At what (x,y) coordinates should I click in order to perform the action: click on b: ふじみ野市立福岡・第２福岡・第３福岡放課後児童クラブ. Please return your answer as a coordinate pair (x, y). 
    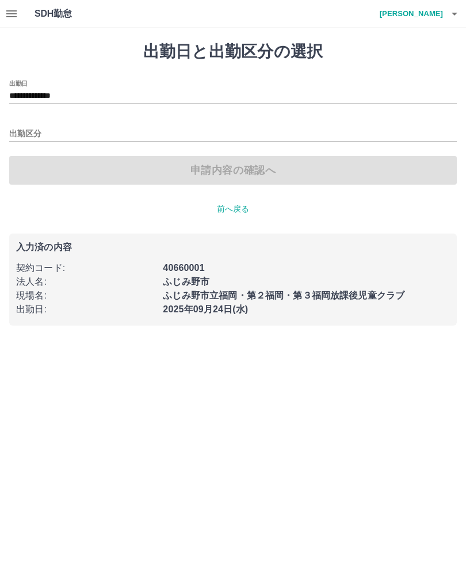
    Looking at the image, I should click on (284, 295).